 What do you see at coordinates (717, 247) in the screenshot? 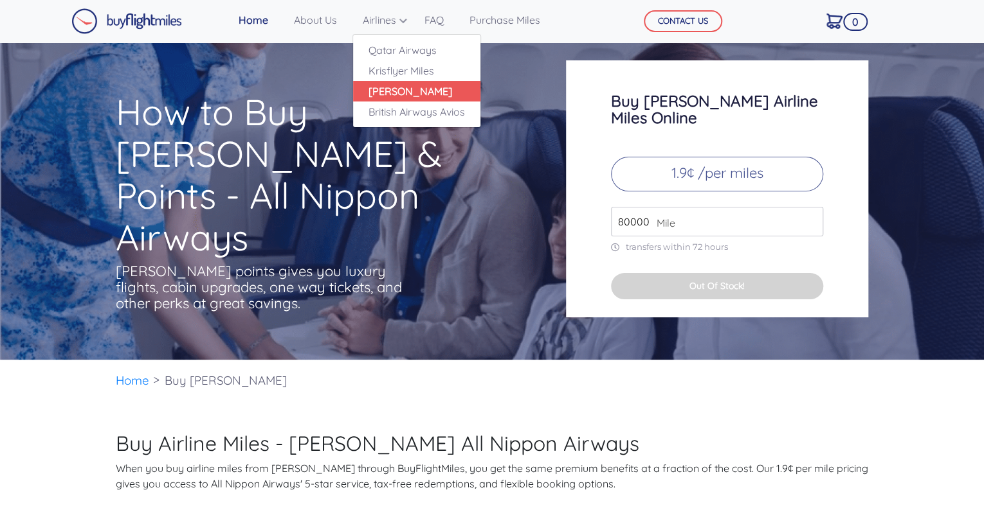
I see `p: transfers within 72 hours` at bounding box center [717, 247].